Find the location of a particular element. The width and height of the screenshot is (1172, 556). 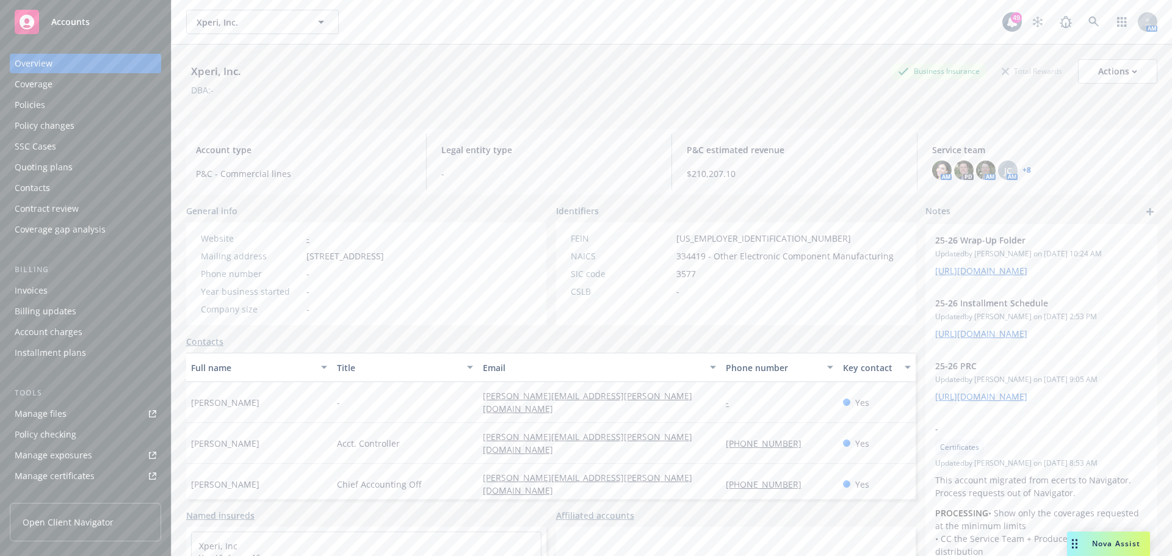

a: Coverage is located at coordinates (85, 84).